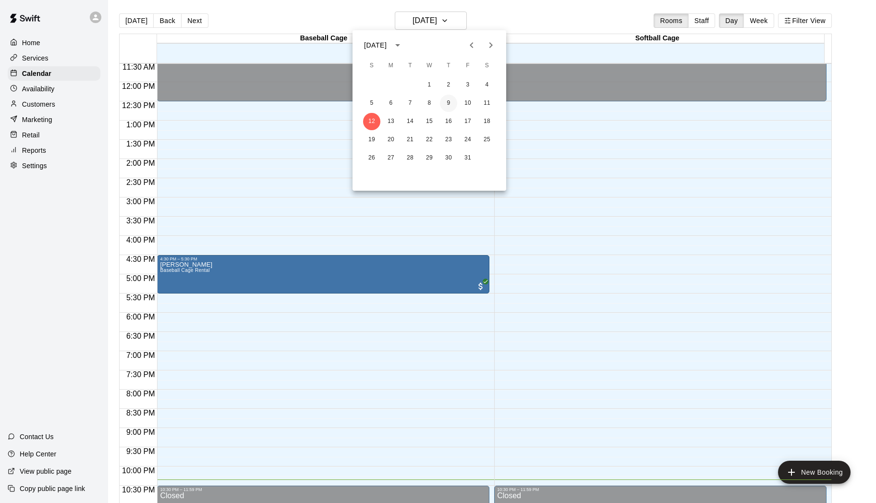 This screenshot has width=876, height=503. Describe the element at coordinates (410, 158) in the screenshot. I see `button: 28` at that location.